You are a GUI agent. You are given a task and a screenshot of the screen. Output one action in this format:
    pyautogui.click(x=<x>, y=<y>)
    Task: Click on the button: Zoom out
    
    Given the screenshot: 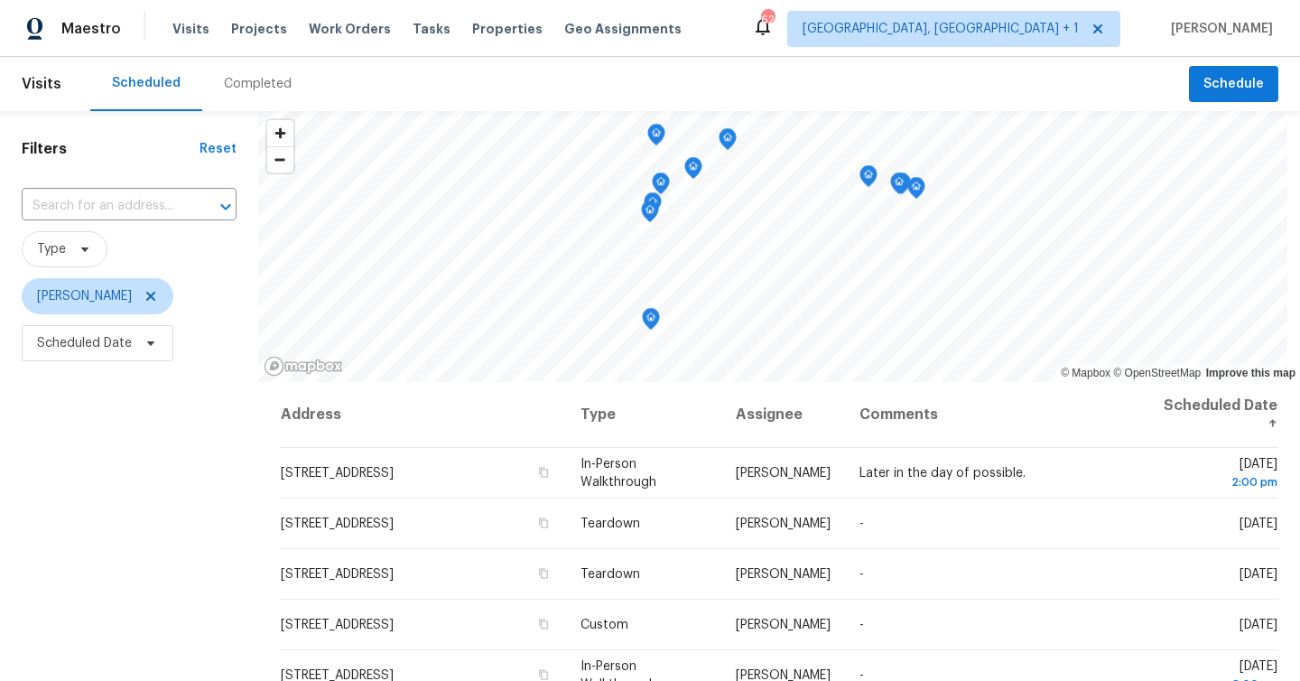 What is the action you would take?
    pyautogui.click(x=280, y=159)
    